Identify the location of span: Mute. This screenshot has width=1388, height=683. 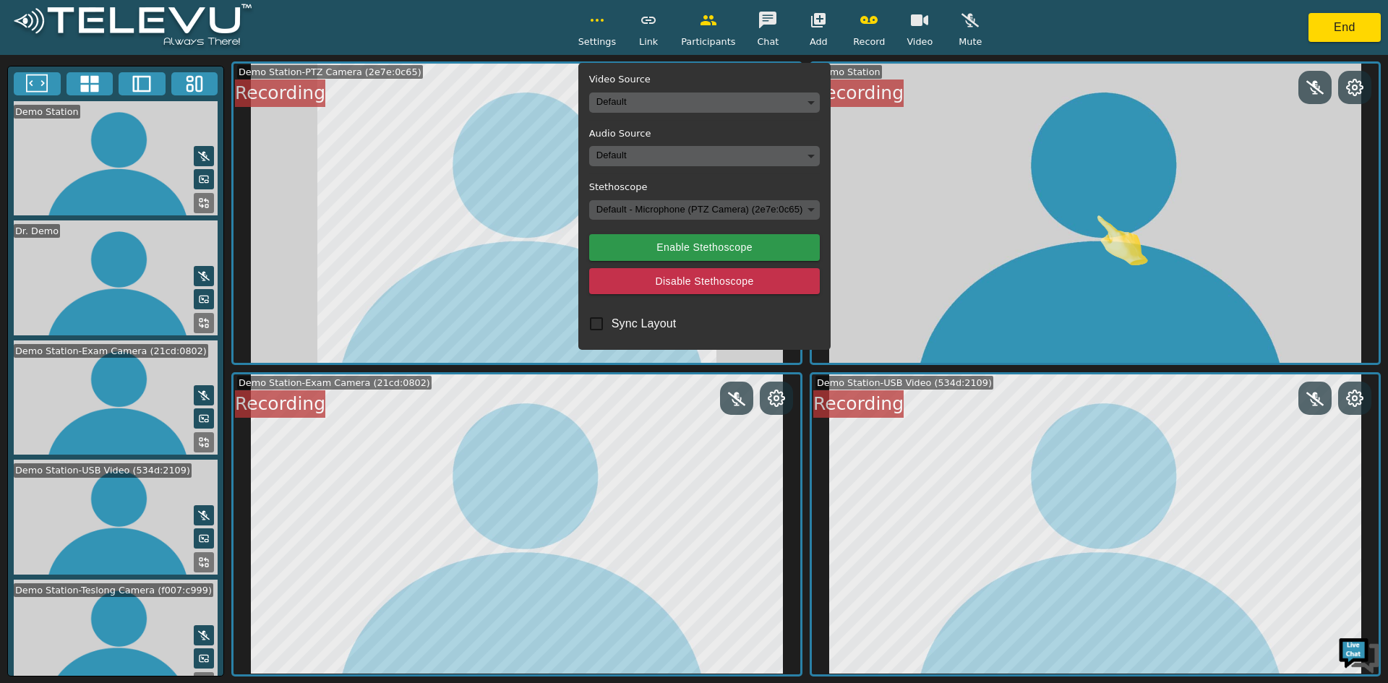
(970, 41).